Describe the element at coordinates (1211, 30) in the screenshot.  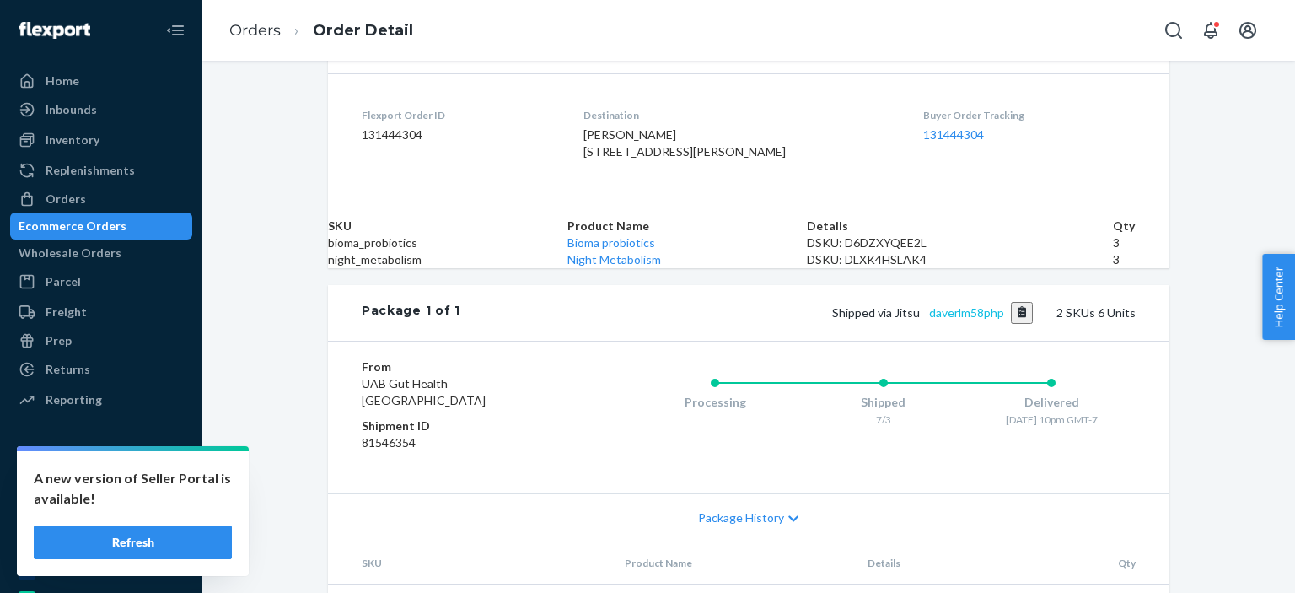
I see `button: Open notifications` at that location.